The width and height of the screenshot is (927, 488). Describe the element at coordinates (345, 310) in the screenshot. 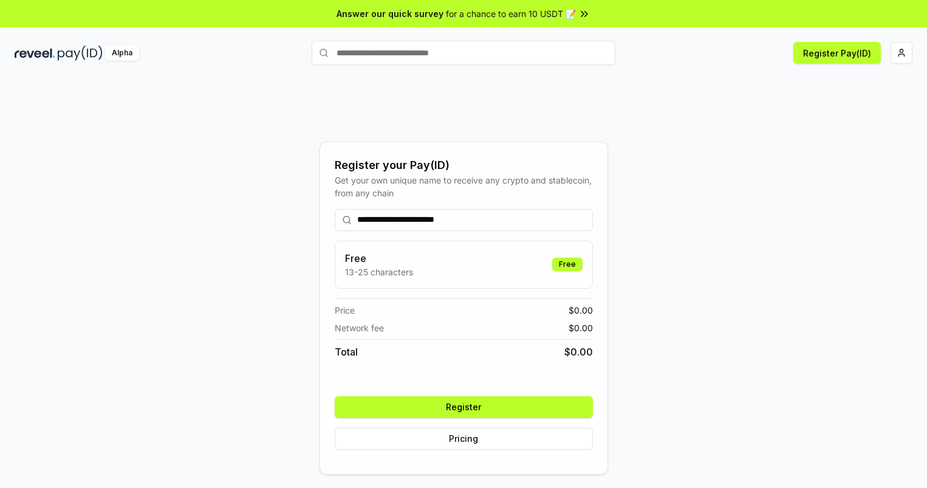

I see `span: Price` at that location.